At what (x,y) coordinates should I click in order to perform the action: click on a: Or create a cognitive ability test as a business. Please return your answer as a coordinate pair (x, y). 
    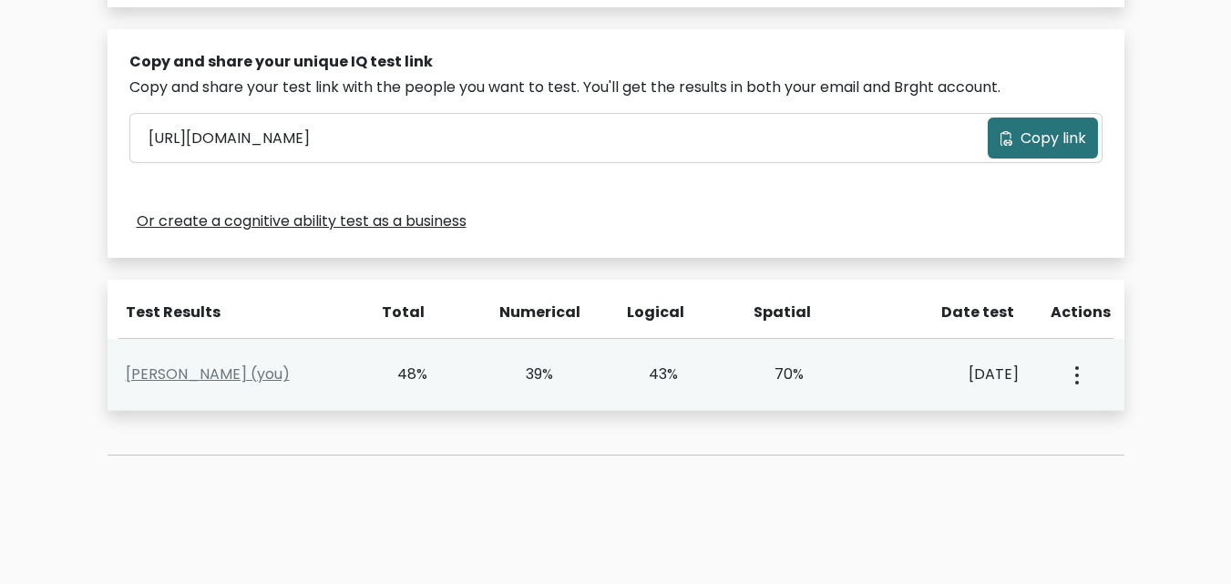
    Looking at the image, I should click on (302, 221).